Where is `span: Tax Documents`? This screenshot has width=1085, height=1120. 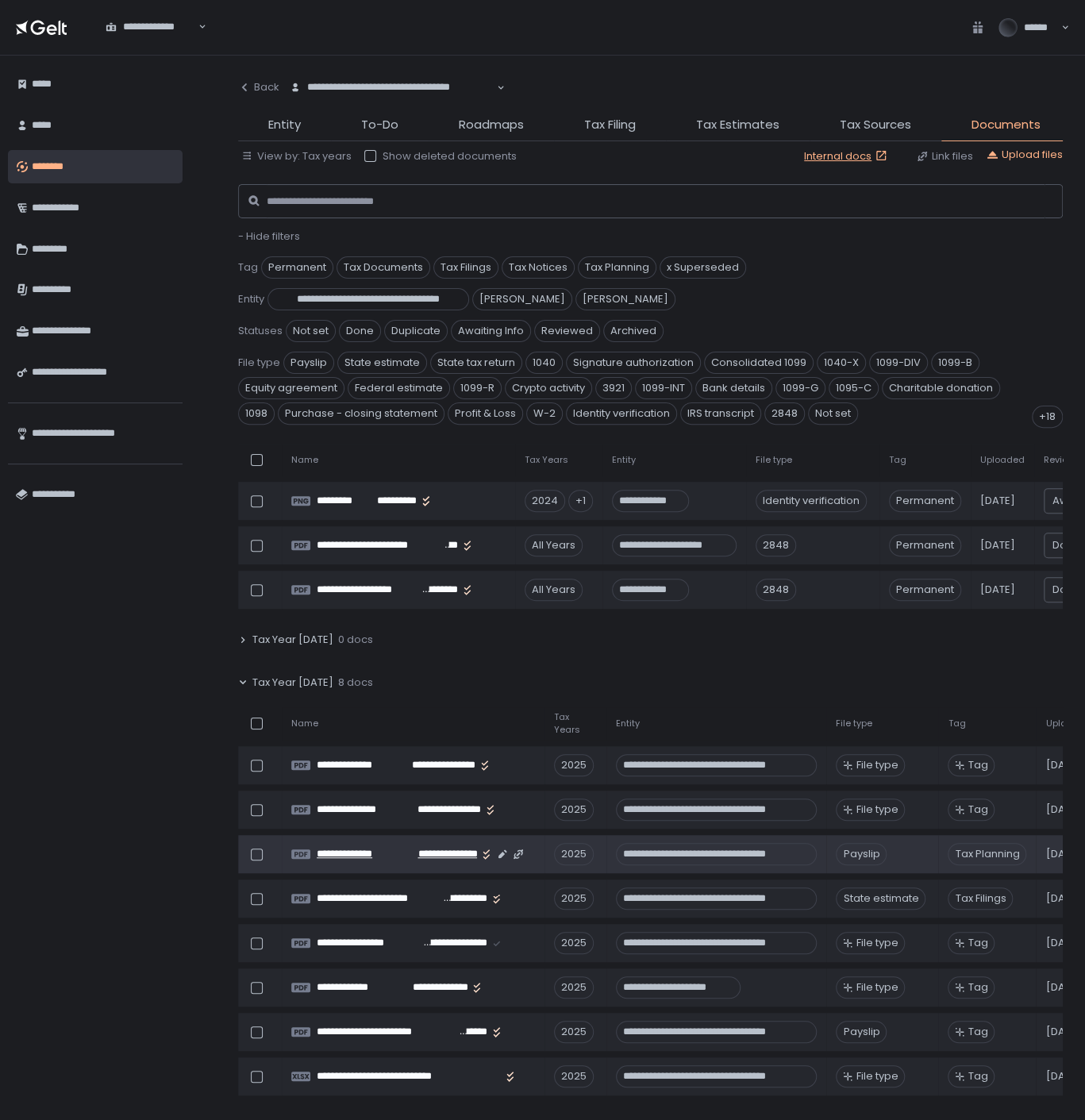
span: Tax Documents is located at coordinates (384, 268).